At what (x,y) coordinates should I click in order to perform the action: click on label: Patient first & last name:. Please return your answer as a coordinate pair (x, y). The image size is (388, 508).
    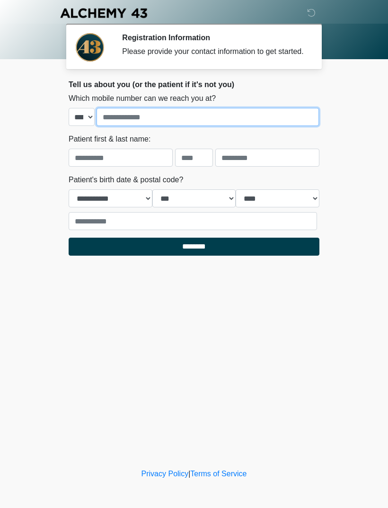
    Looking at the image, I should click on (109, 139).